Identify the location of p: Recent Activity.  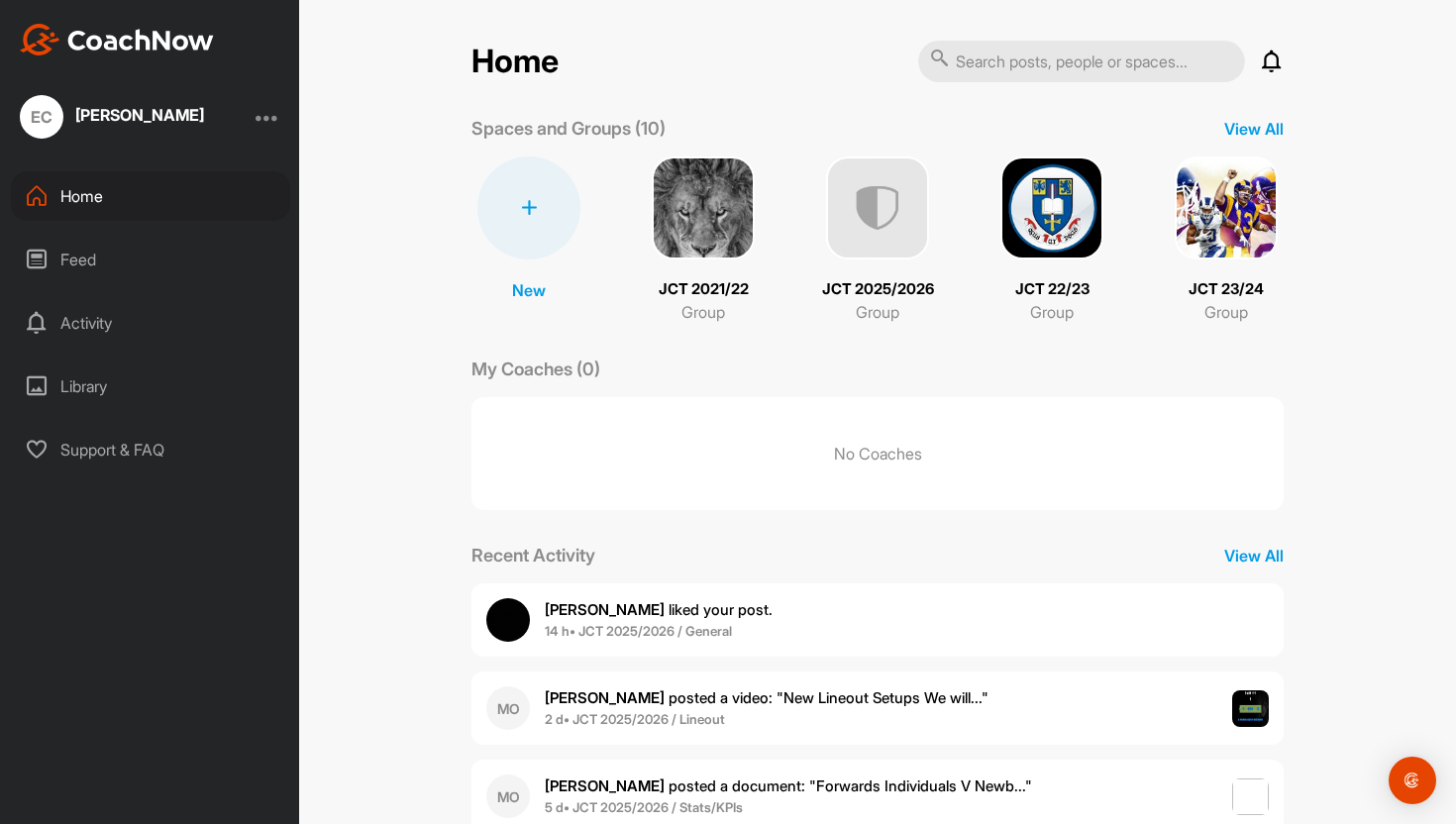
(533, 554).